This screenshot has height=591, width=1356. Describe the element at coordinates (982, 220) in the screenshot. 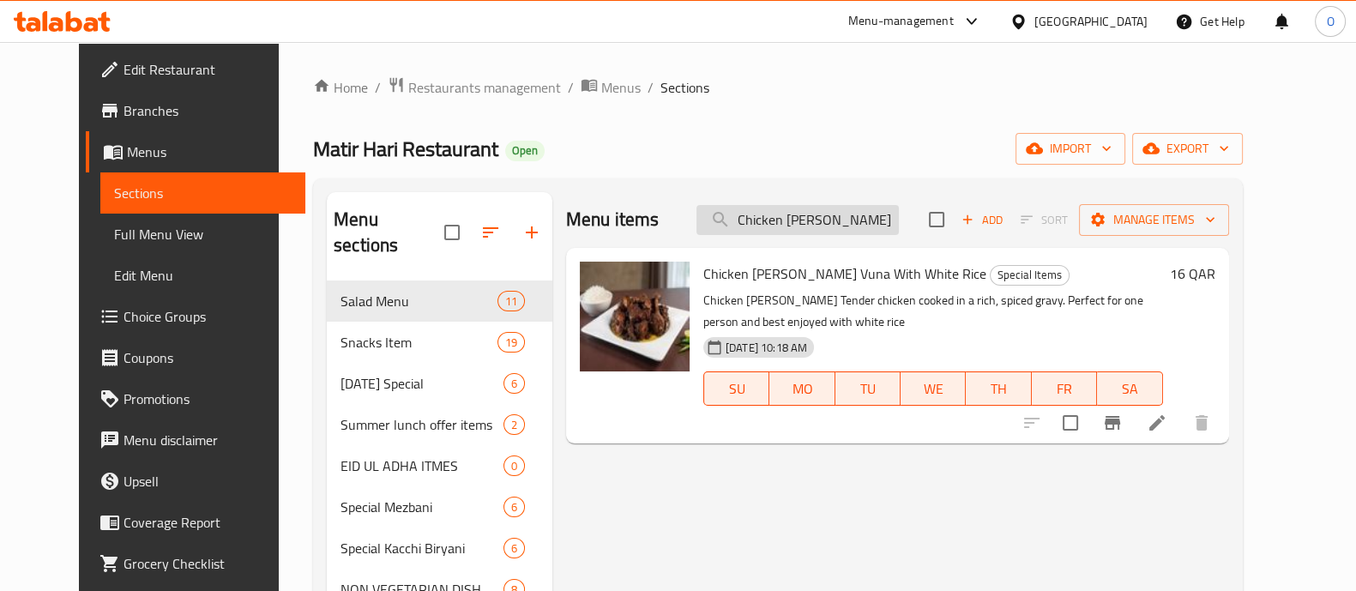

I see `button: Add` at that location.